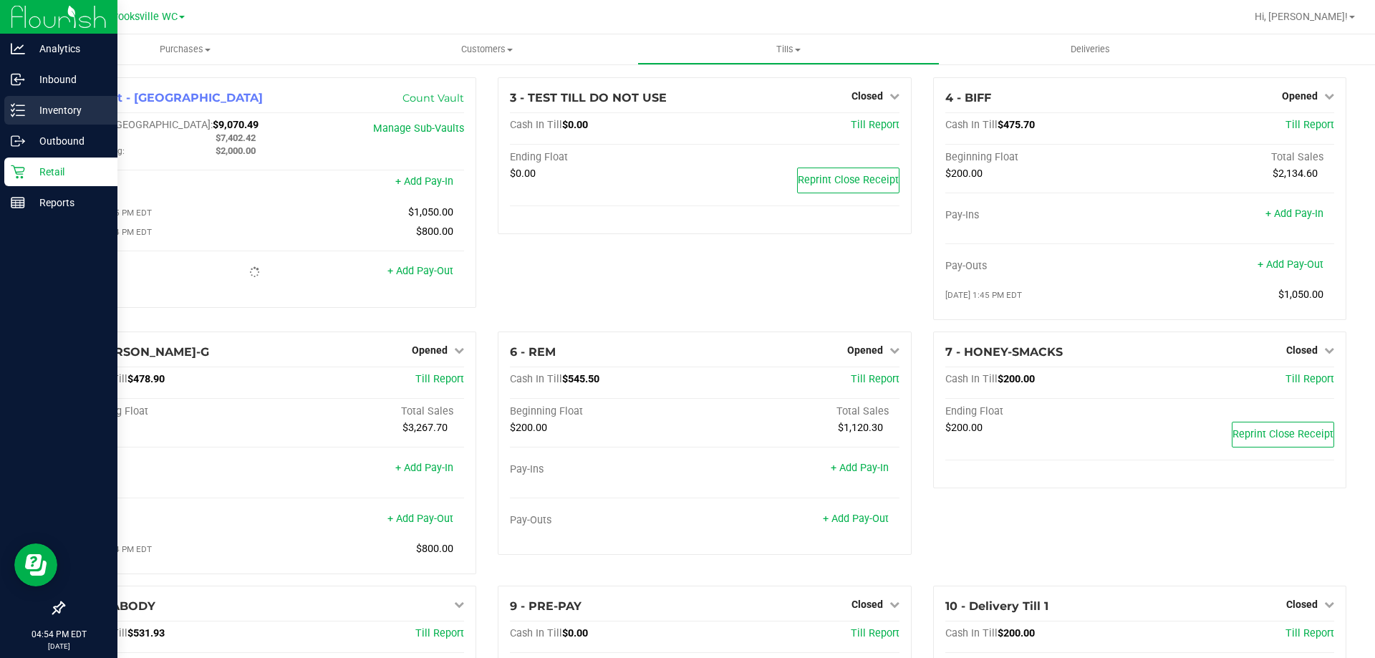 This screenshot has height=658, width=1375. What do you see at coordinates (425, 427) in the screenshot?
I see `span: $3,267.70` at bounding box center [425, 427].